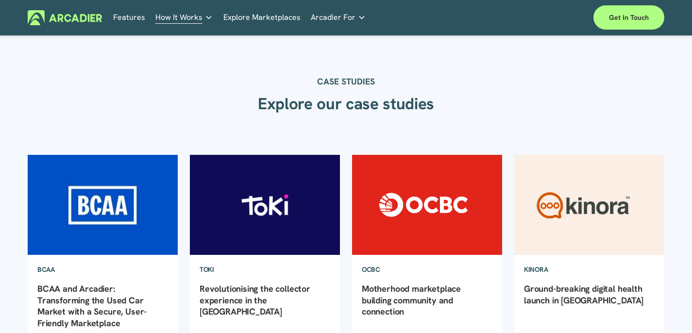 This screenshot has height=333, width=692. What do you see at coordinates (629, 17) in the screenshot?
I see `a: Get in touch` at bounding box center [629, 17].